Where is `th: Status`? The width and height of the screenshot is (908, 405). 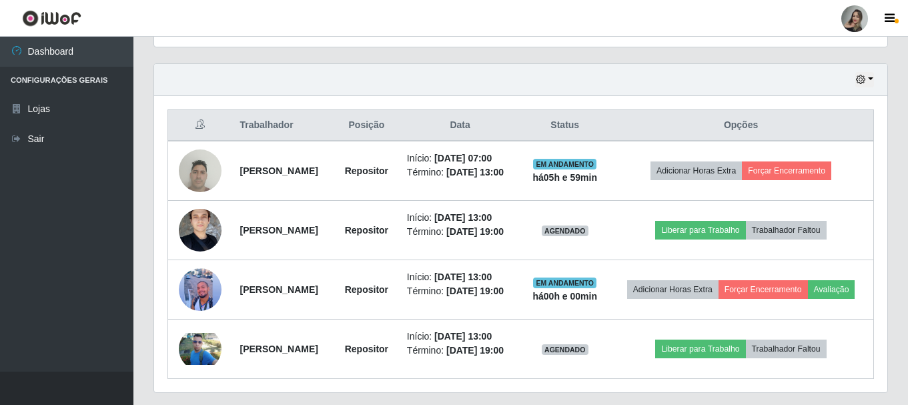 th: Status is located at coordinates (565, 125).